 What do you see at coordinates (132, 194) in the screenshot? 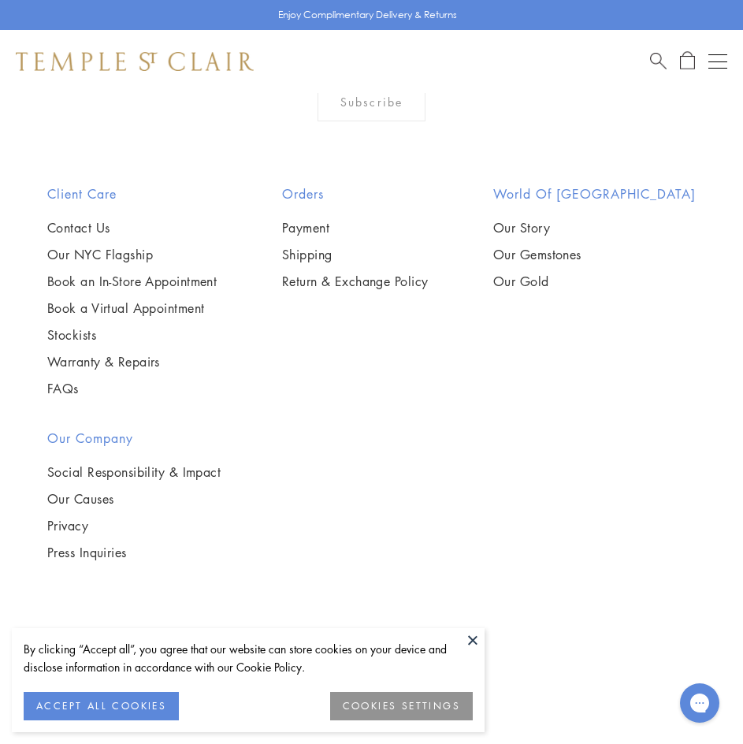
I see `h2: Client Care` at bounding box center [132, 194].